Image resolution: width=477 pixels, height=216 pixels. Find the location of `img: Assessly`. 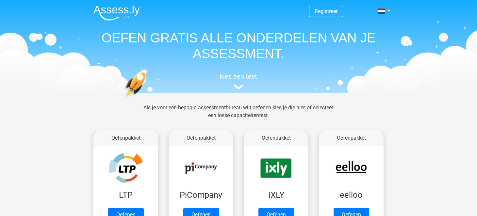

img: Assessly is located at coordinates (117, 13).